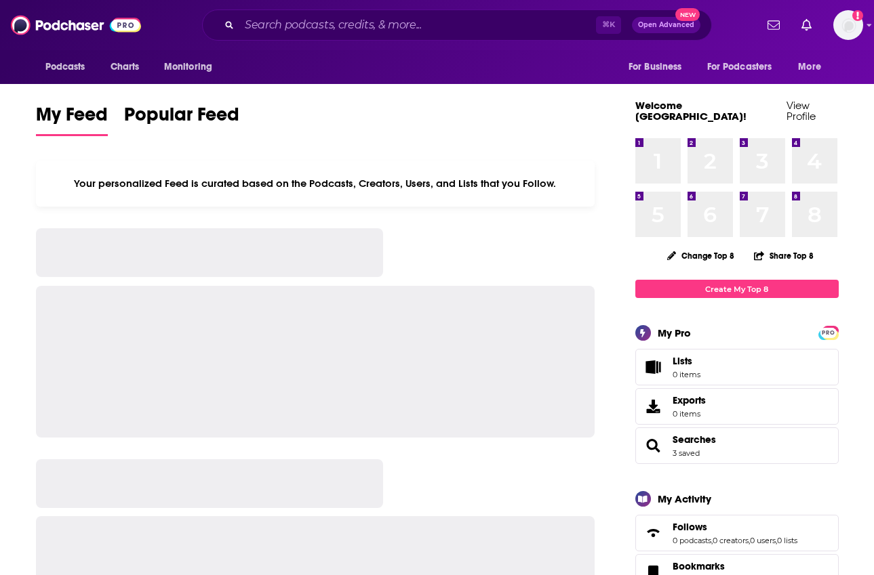 This screenshot has height=575, width=874. Describe the element at coordinates (76, 25) in the screenshot. I see `a: Podchaser - Follow, Share and Rate Podcasts` at that location.